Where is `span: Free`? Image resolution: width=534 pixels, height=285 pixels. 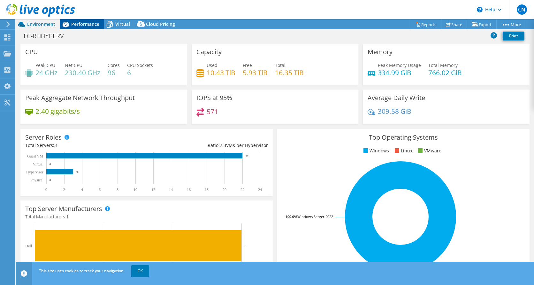
span: Free is located at coordinates (247, 65).